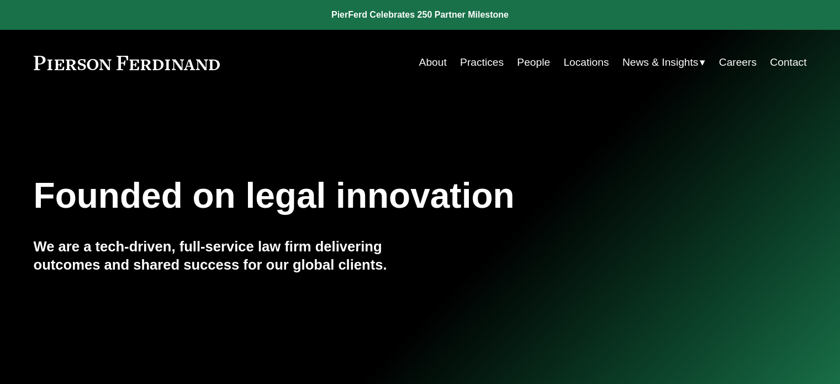 Image resolution: width=840 pixels, height=384 pixels. Describe the element at coordinates (356, 195) in the screenshot. I see `h1: Founded on legal innovation` at that location.